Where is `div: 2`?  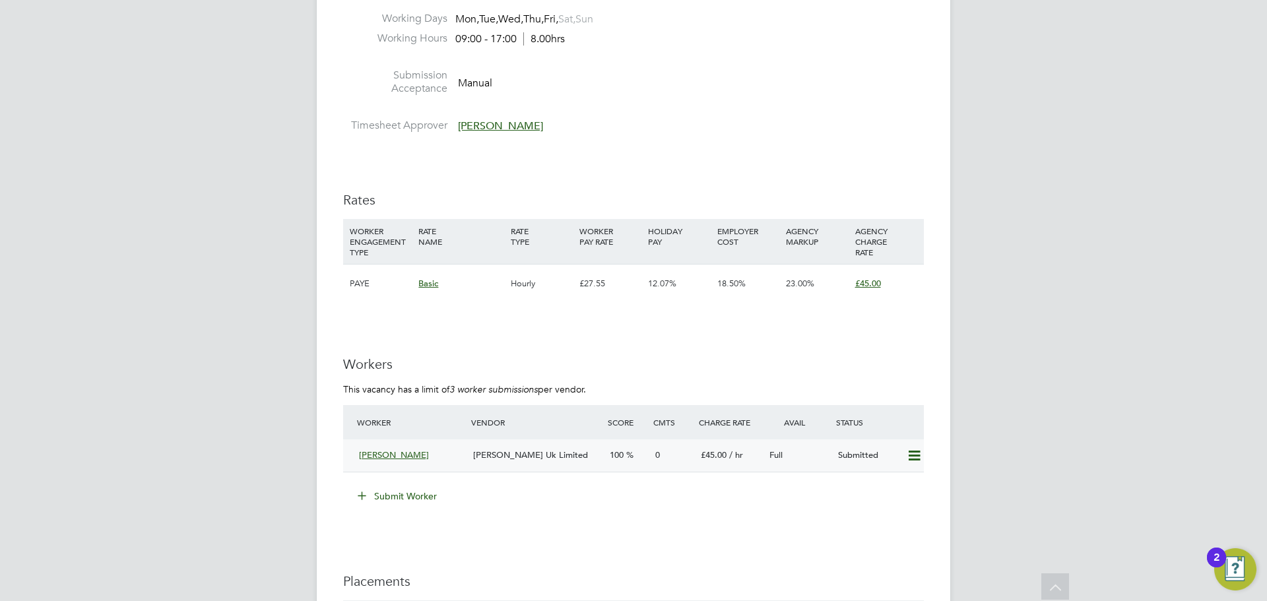
div: 2 is located at coordinates (1217, 566).